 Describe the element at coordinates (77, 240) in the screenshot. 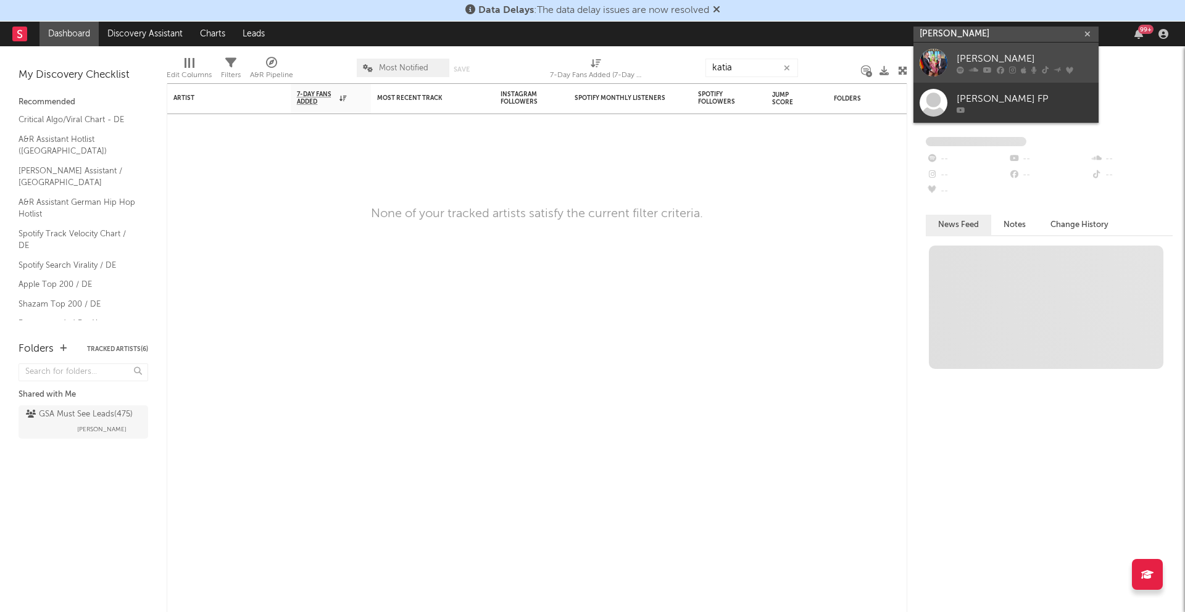

I see `a: Spotify Track Velocity Chart / DE` at that location.